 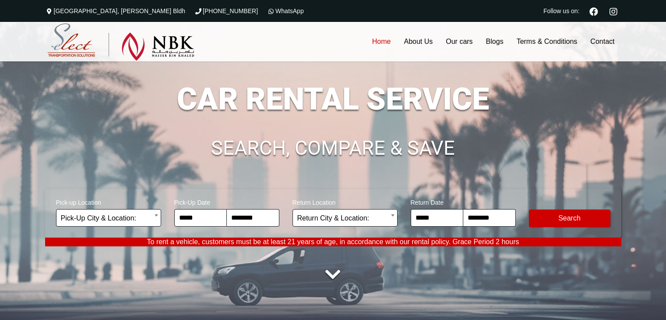 What do you see at coordinates (594, 11) in the screenshot?
I see `a: Facebook` at bounding box center [594, 11].